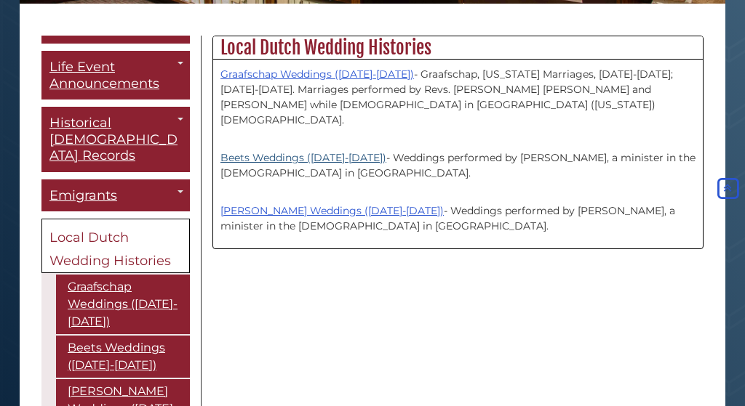 This screenshot has height=406, width=745. Describe the element at coordinates (457, 48) in the screenshot. I see `h2: Local Dutch Wedding Histories` at that location.